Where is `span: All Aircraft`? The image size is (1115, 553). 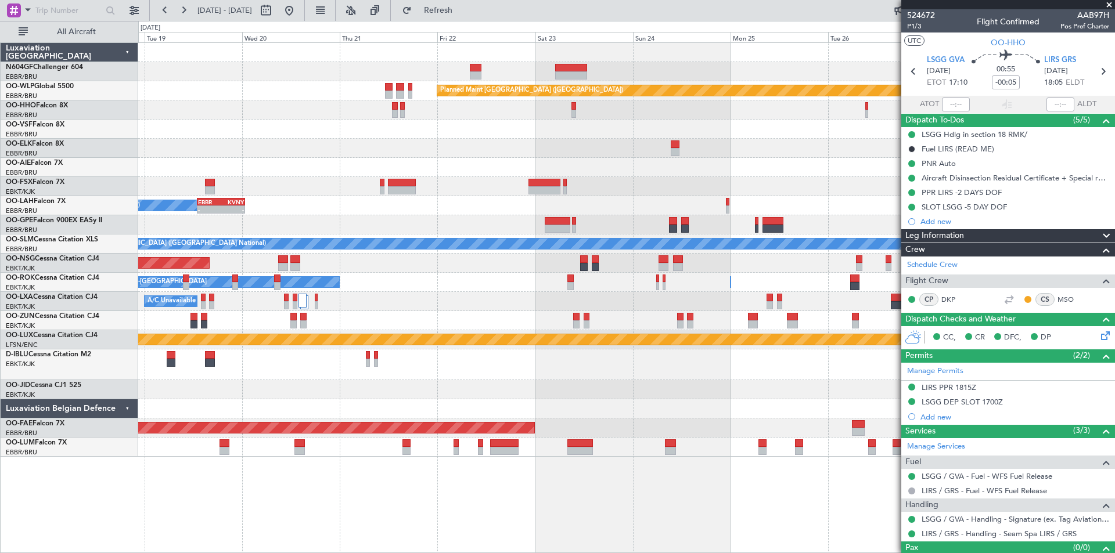 span: All Aircraft is located at coordinates (76, 32).